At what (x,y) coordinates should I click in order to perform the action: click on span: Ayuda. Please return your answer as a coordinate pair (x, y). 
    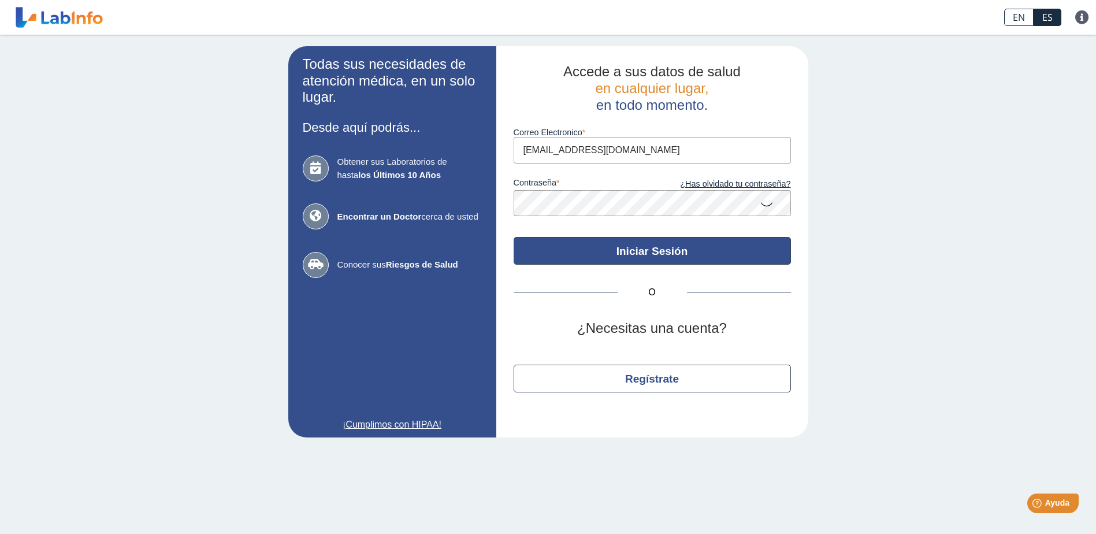
    Looking at the image, I should click on (64, 14).